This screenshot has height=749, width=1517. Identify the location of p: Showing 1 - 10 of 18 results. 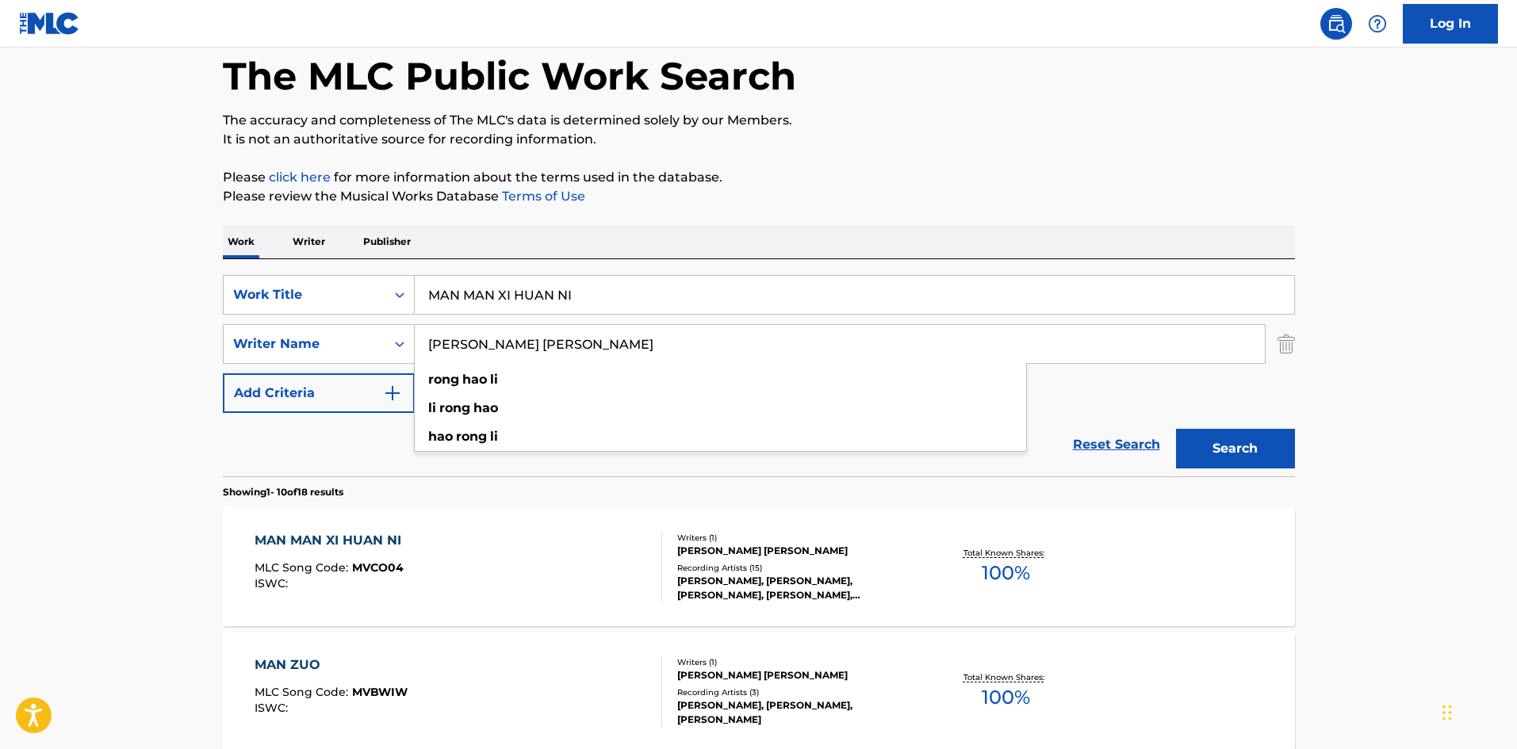
(283, 492).